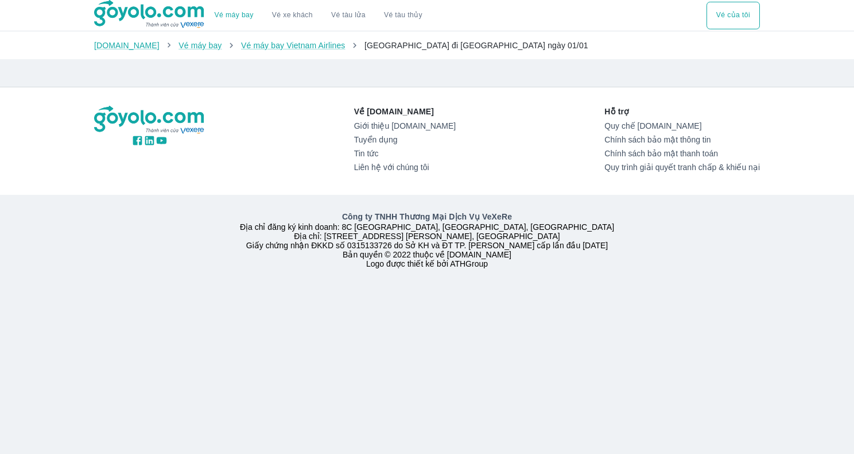 This screenshot has height=454, width=854. What do you see at coordinates (682, 153) in the screenshot?
I see `a: Chính sách bảo mật thanh toán` at bounding box center [682, 153].